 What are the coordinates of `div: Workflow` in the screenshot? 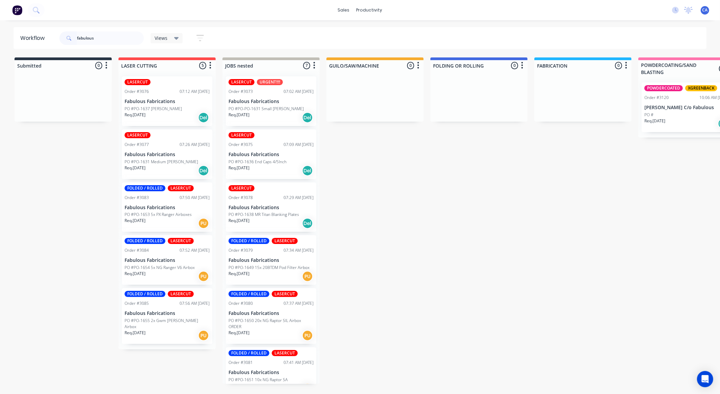 It's located at (34, 38).